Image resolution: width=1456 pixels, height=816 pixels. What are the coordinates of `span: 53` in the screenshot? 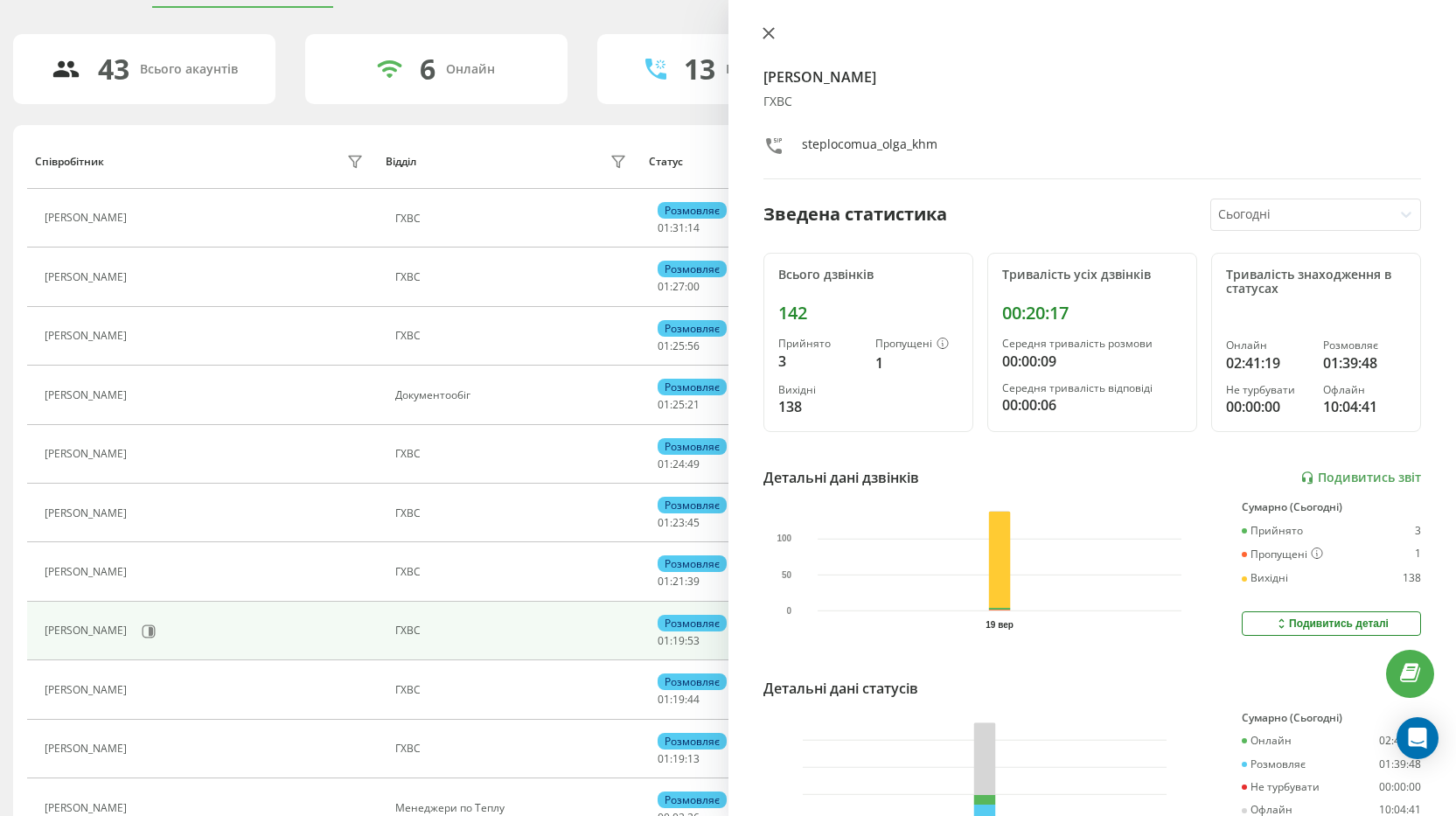 It's located at (693, 640).